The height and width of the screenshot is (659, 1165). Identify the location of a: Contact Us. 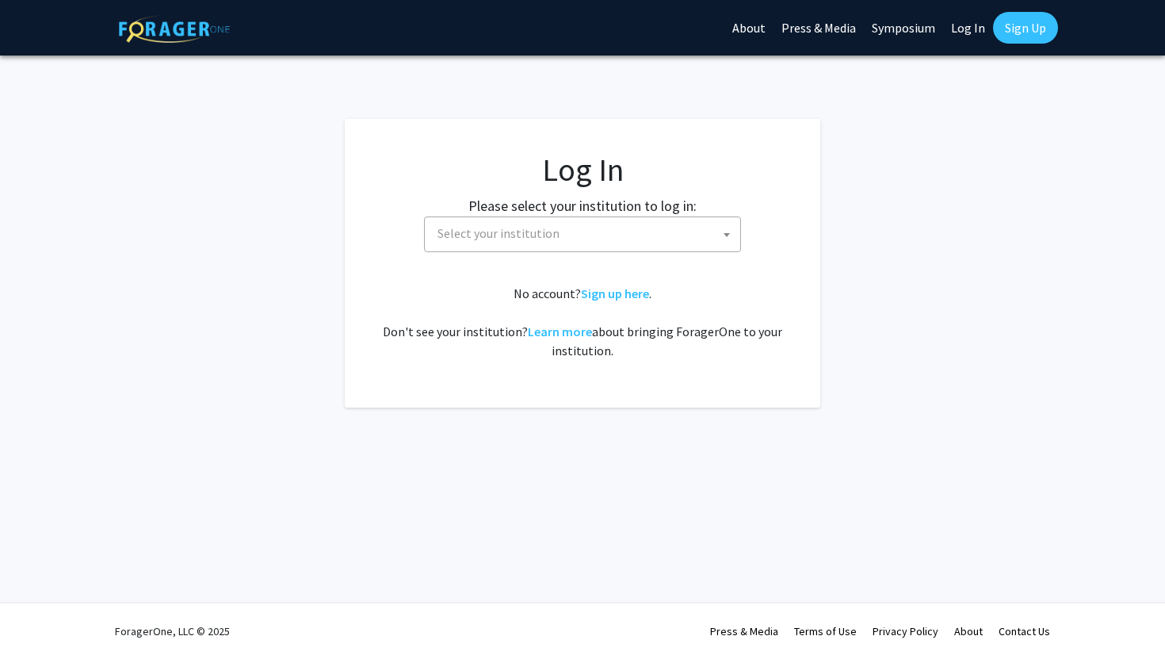
(1024, 631).